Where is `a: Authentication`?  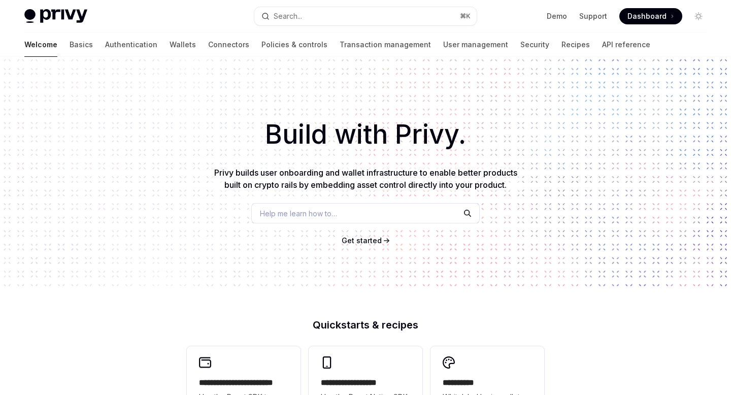
a: Authentication is located at coordinates (131, 45).